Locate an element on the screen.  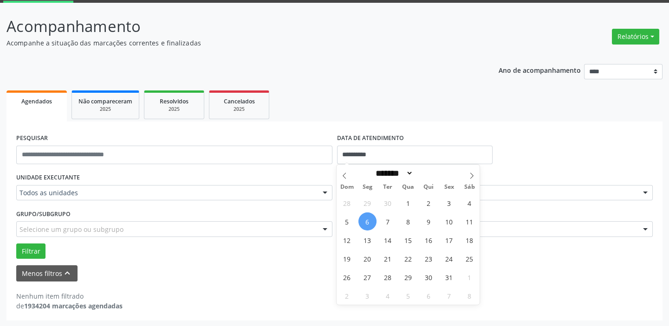
span: Sex is located at coordinates (449, 187).